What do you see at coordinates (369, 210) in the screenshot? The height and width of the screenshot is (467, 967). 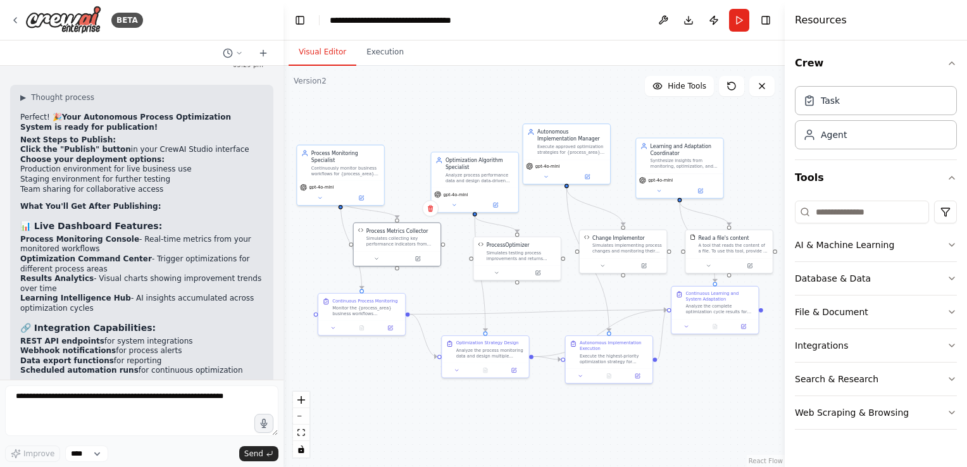 I see `g: Edge from 4a4809f3-a60d-4ae0-8a27-8068f5bac6a0 to 069fbe94-31be-4694-b7d5-7f150e0eb09f` at bounding box center [369, 210].